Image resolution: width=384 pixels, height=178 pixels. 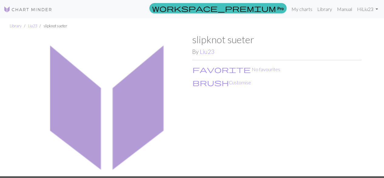 I want to click on li: slipknot sueter, so click(x=52, y=26).